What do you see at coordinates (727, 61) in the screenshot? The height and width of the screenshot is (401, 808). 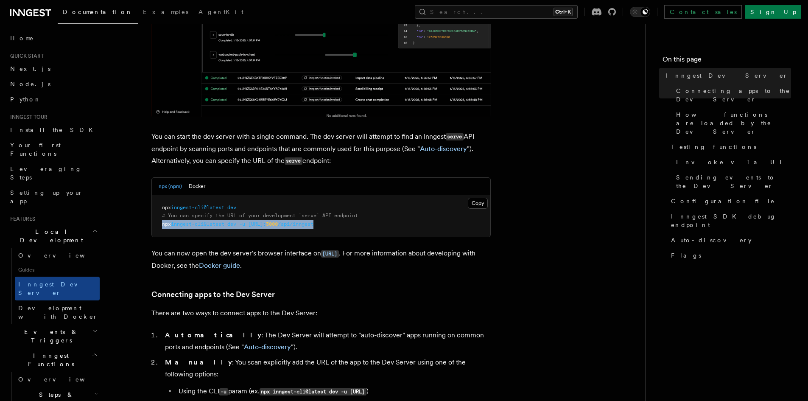 I see `h4: On this page` at bounding box center [727, 61].